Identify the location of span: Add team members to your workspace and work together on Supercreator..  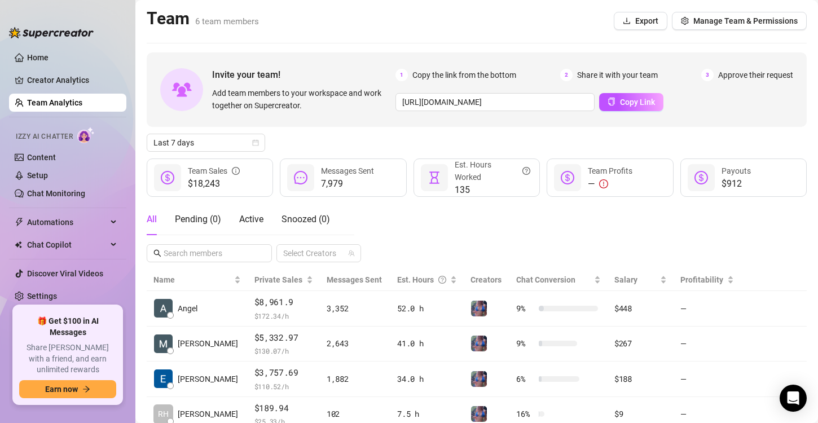
(301, 99).